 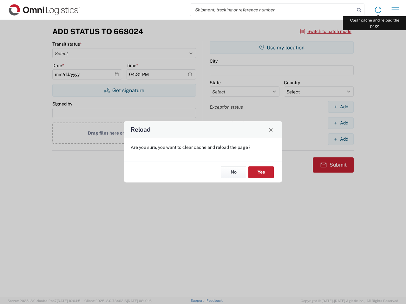 I want to click on button: Yes, so click(x=261, y=172).